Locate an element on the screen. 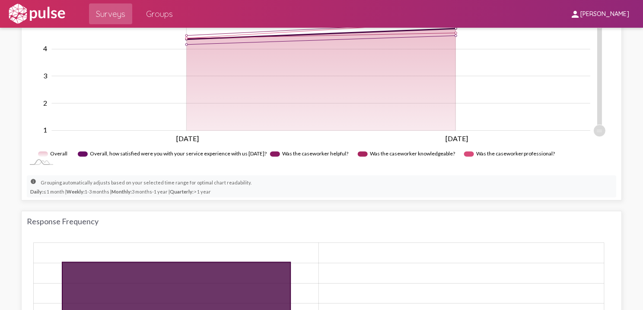 This screenshot has height=310, width=643. img: white-logo.svg is located at coordinates (37, 14).